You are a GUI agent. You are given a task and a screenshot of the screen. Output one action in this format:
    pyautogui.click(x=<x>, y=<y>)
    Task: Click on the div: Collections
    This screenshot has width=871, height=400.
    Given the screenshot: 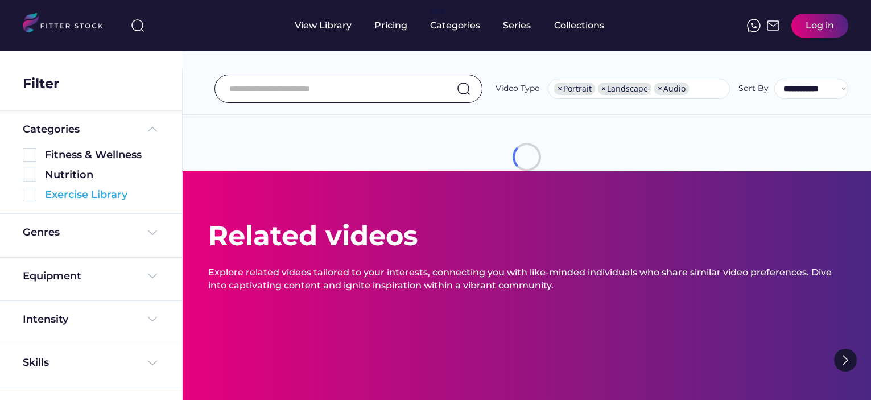 What is the action you would take?
    pyautogui.click(x=579, y=26)
    